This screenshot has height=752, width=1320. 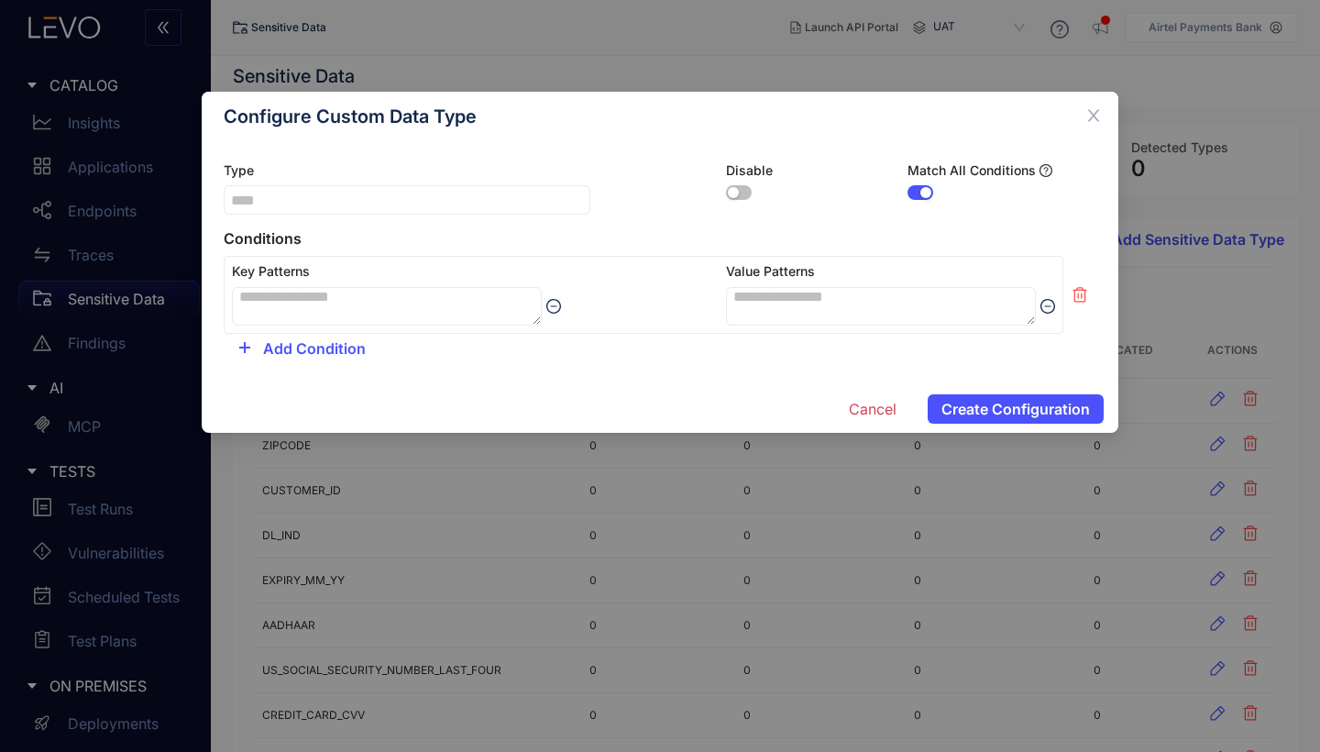 What do you see at coordinates (1016, 409) in the screenshot?
I see `span: Create Configuration` at bounding box center [1016, 409].